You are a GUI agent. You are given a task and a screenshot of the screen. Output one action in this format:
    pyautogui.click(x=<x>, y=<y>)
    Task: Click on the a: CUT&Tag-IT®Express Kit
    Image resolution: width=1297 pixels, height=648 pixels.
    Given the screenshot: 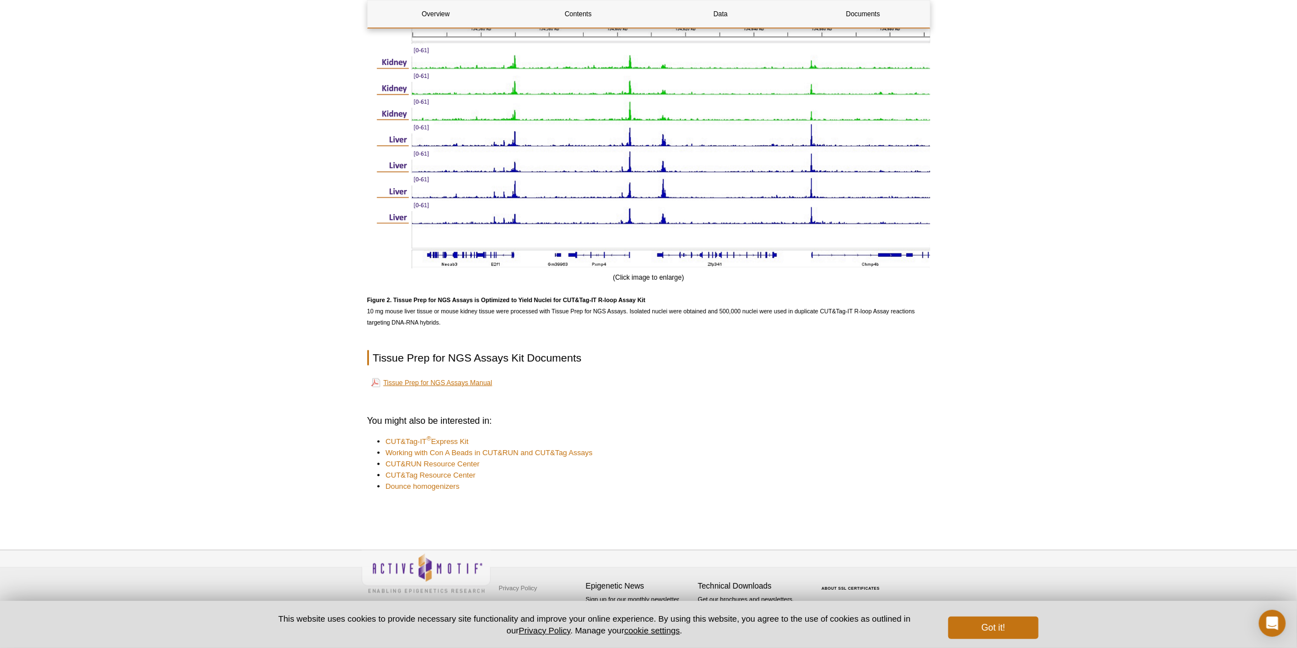 What is the action you would take?
    pyautogui.click(x=427, y=442)
    